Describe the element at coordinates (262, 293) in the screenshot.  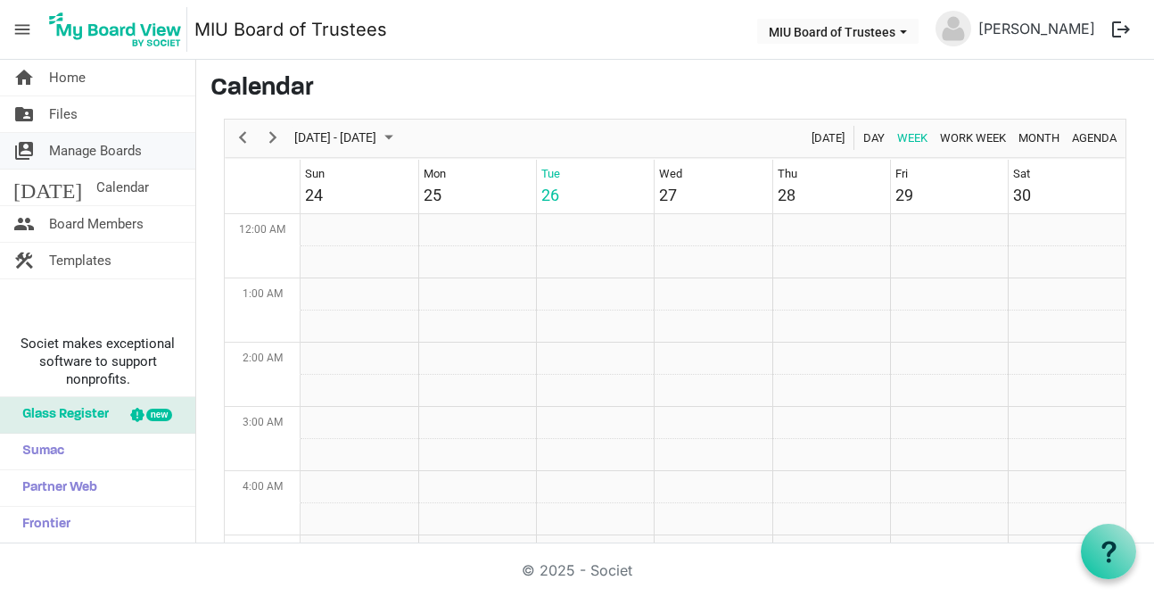
I see `span: 1:00 AM` at that location.